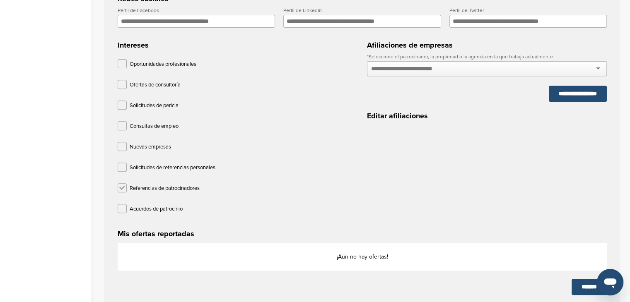  I want to click on abbr: requerido, so click(368, 57).